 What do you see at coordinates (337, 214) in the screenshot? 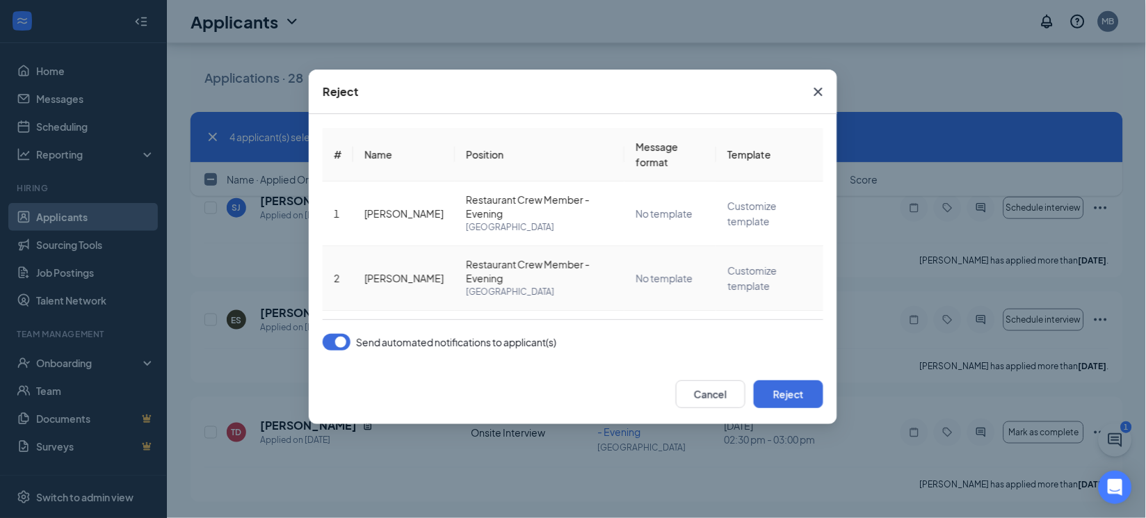
I see `span: 1` at bounding box center [337, 214].